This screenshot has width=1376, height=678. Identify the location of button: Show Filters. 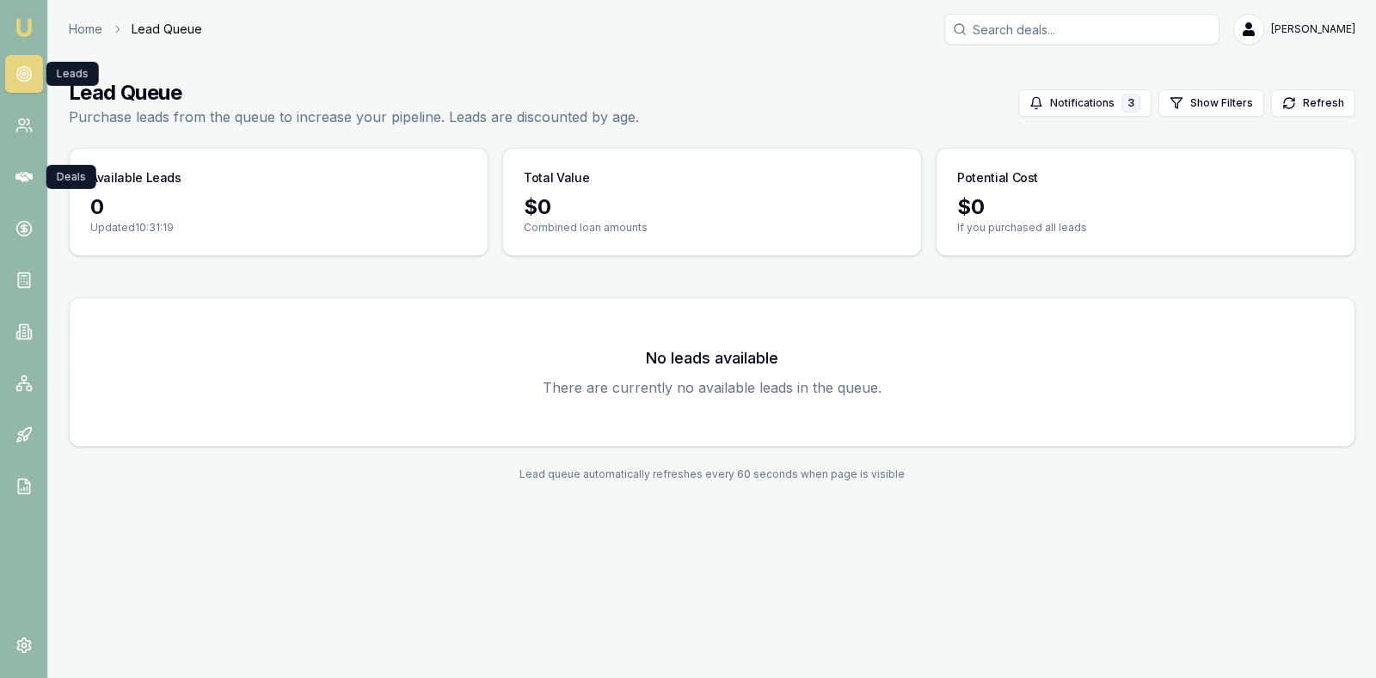
(1211, 103).